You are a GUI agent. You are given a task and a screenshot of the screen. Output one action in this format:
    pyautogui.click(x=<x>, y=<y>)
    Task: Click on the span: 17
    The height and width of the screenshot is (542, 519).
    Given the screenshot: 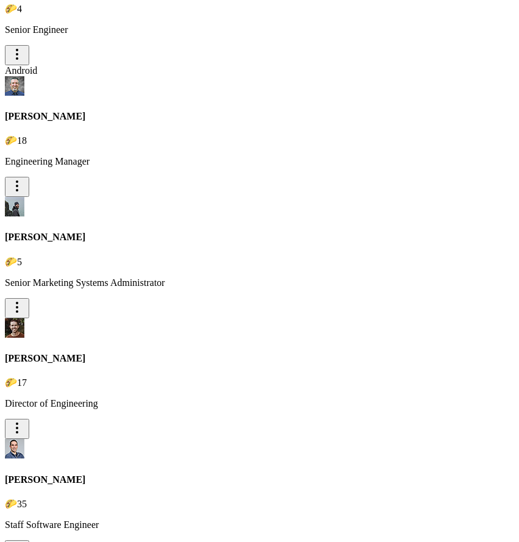 What is the action you would take?
    pyautogui.click(x=22, y=382)
    